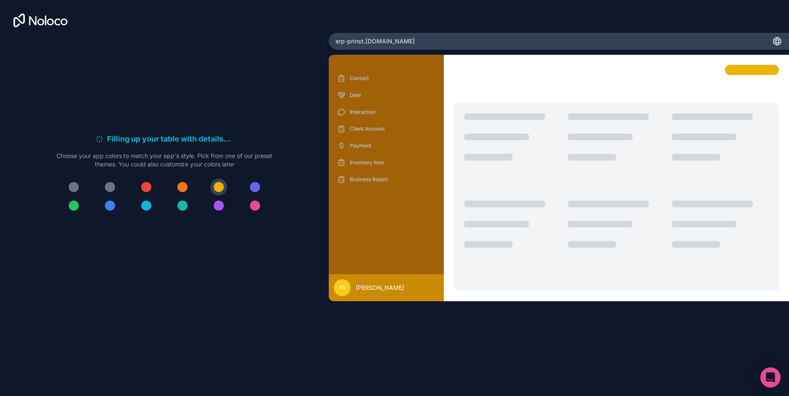 The image size is (789, 396). I want to click on p: Client Account, so click(393, 129).